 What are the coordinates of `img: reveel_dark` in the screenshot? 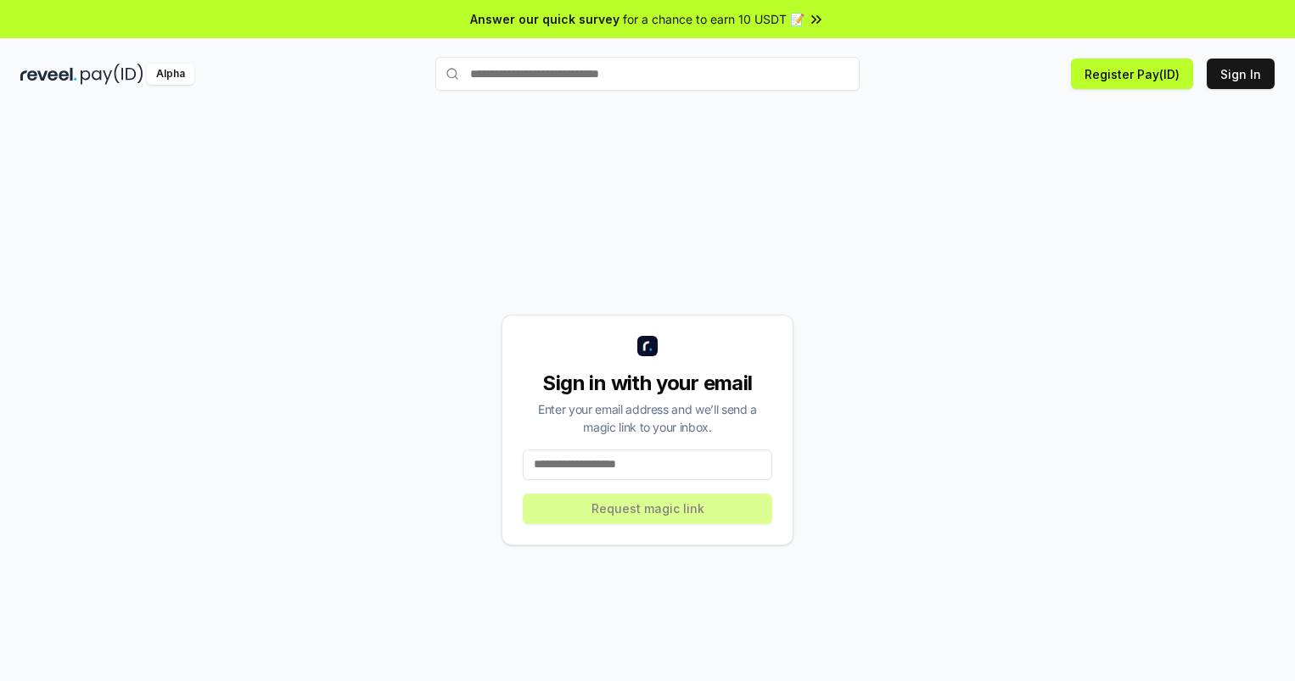 It's located at (48, 74).